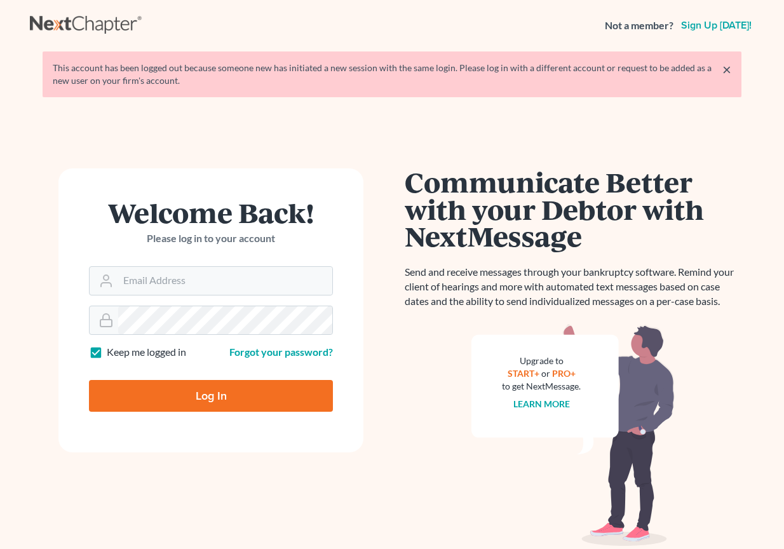 The width and height of the screenshot is (784, 549). I want to click on h1: Communicate Better with your Debtor with NextMessage, so click(573, 209).